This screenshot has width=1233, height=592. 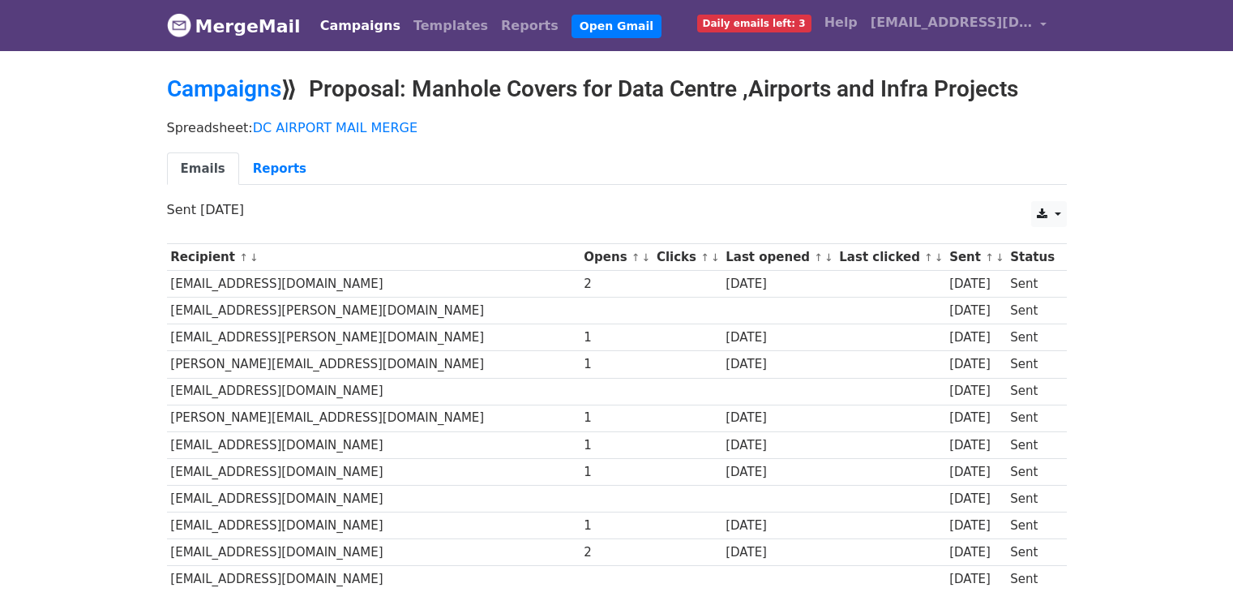 I want to click on a: Open Gmail, so click(x=616, y=26).